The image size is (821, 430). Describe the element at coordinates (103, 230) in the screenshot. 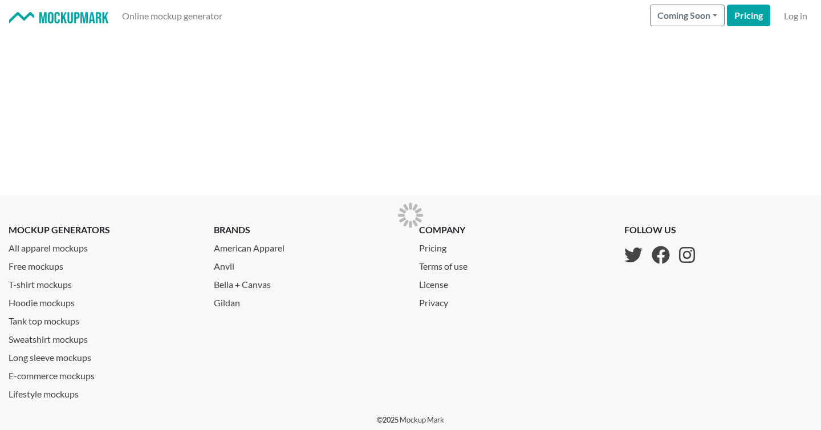

I see `p: mockup generators` at that location.